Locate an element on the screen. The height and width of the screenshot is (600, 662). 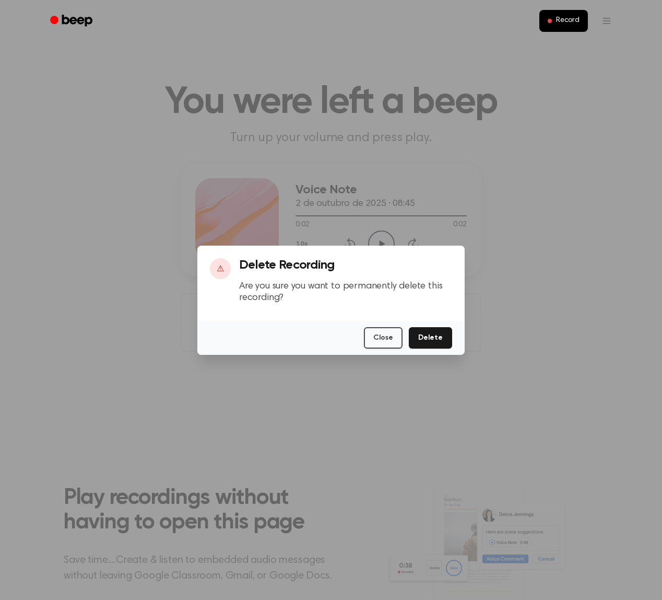
button: Delete is located at coordinates (430, 337).